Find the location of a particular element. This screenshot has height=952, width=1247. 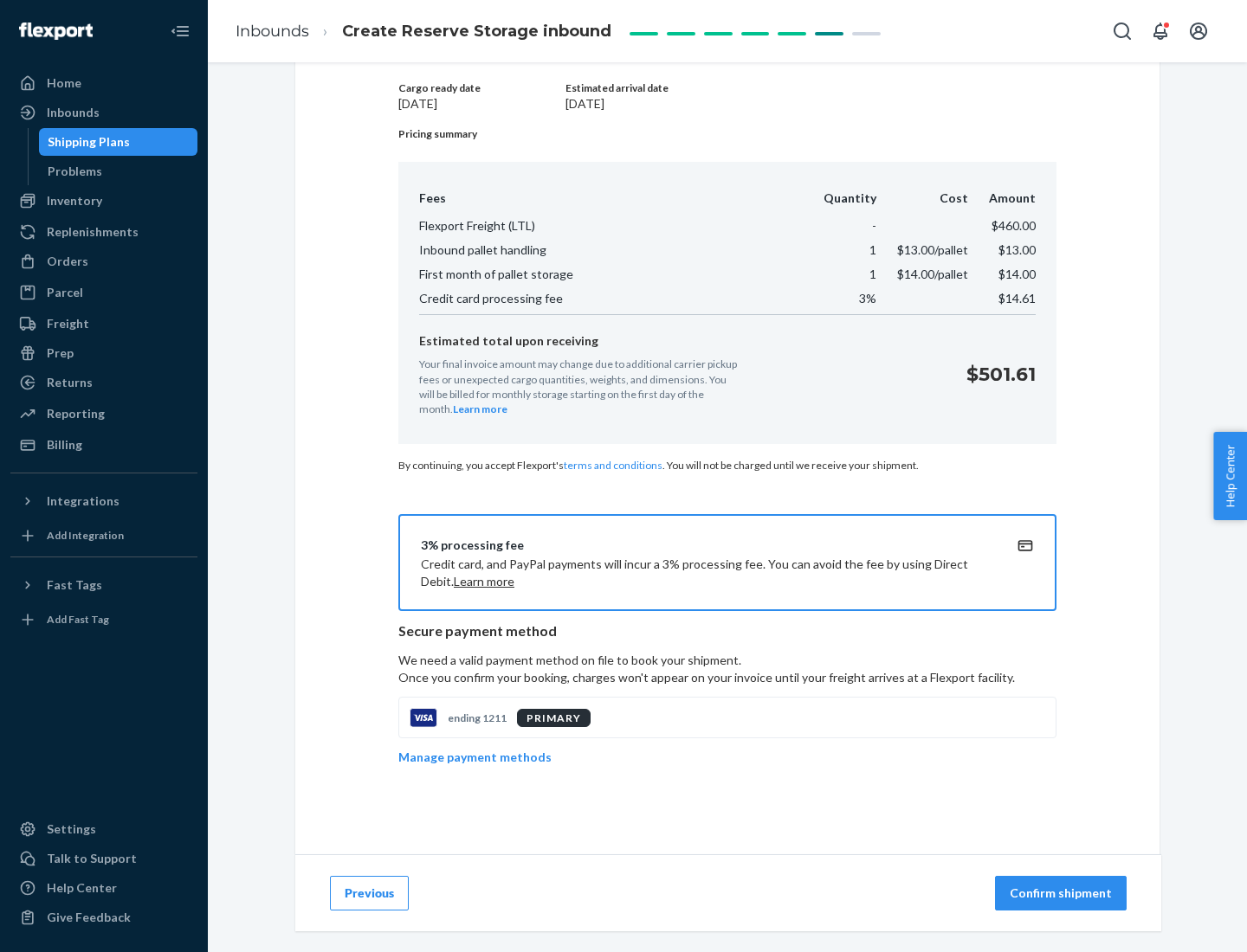

button: Open notifications is located at coordinates (1160, 31).